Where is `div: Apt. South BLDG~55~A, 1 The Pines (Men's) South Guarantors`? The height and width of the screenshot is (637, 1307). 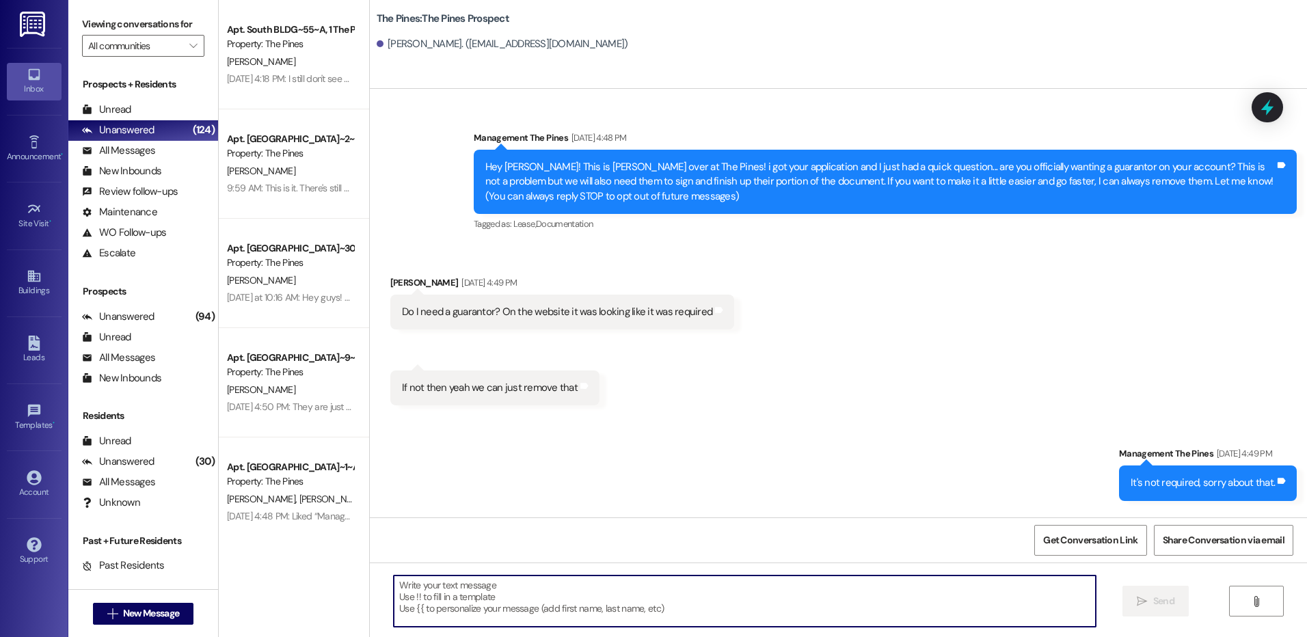 div: Apt. South BLDG~55~A, 1 The Pines (Men's) South Guarantors is located at coordinates (290, 29).